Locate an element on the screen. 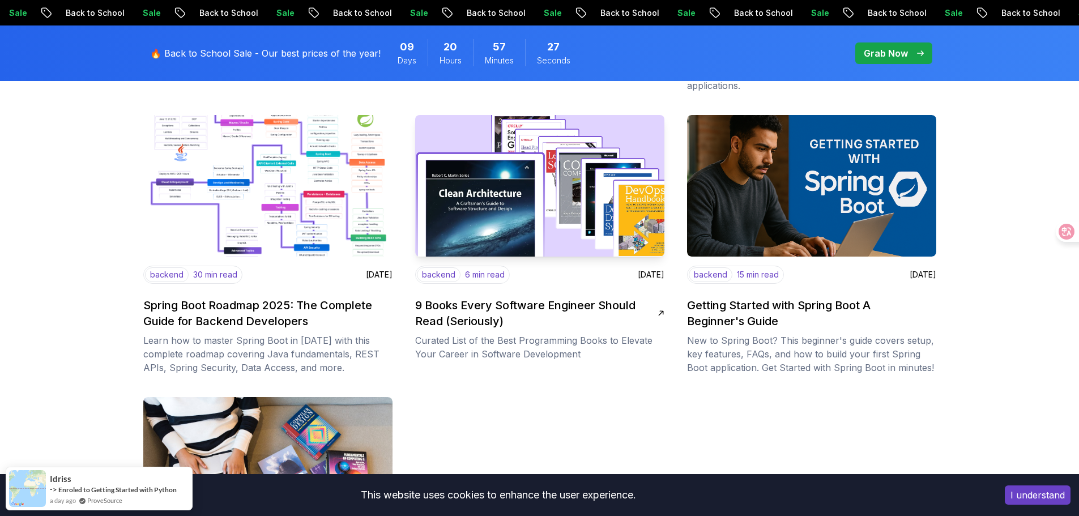 This screenshot has width=1079, height=516. p: Curated List of the Best Programming Books to Elevate Your Career in Software Development is located at coordinates (540, 347).